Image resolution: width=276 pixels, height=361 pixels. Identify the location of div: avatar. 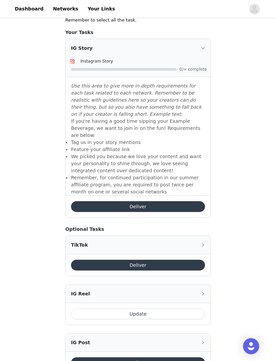
(254, 9).